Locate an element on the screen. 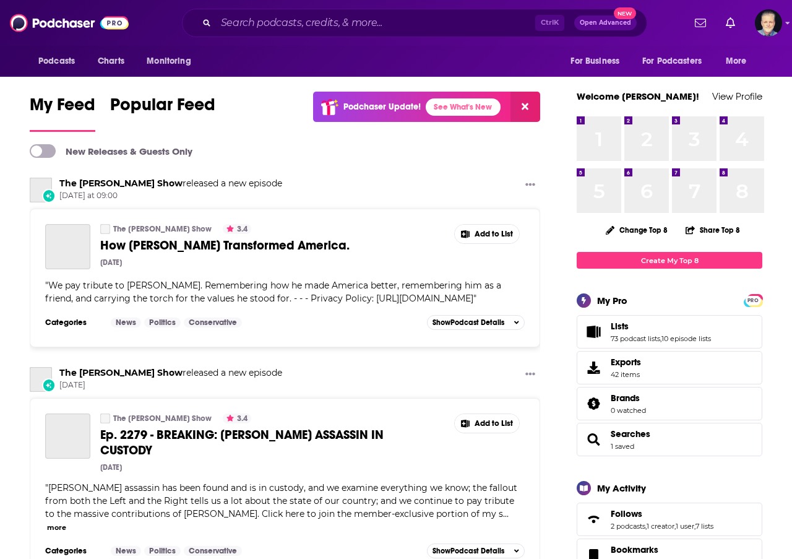 This screenshot has height=559, width=792. span: My Feed is located at coordinates (63, 108).